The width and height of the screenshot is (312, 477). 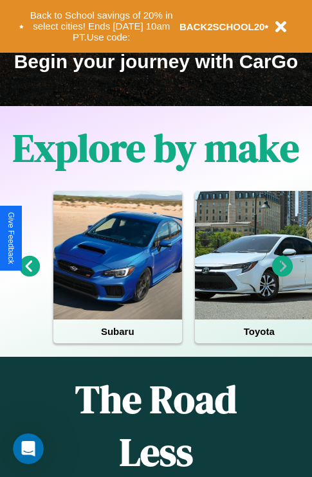 I want to click on h1: Explore by make, so click(x=156, y=148).